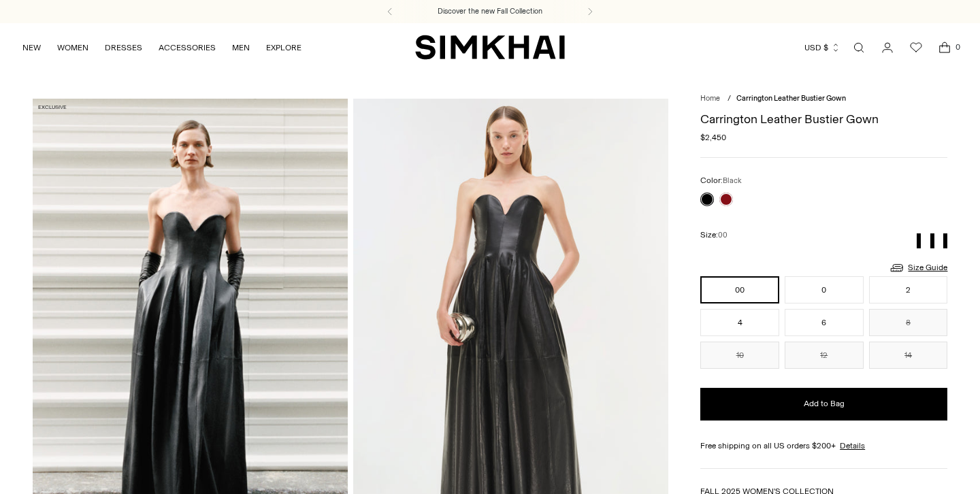  What do you see at coordinates (945, 48) in the screenshot?
I see `a: Open cart modal` at bounding box center [945, 48].